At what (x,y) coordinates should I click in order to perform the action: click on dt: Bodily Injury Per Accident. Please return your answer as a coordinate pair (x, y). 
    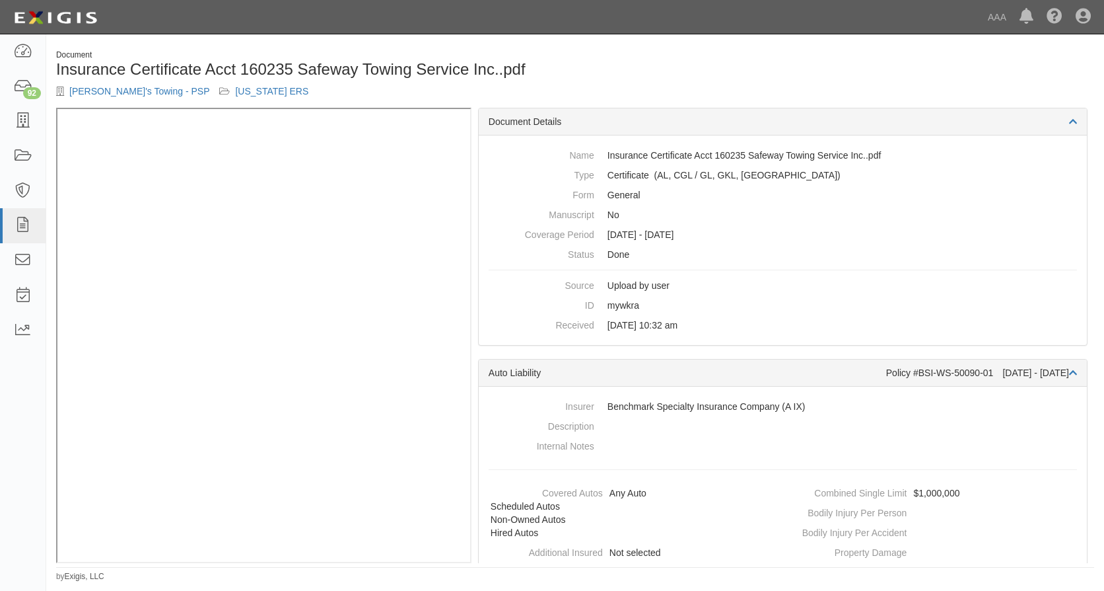
    Looking at the image, I should click on (847, 530).